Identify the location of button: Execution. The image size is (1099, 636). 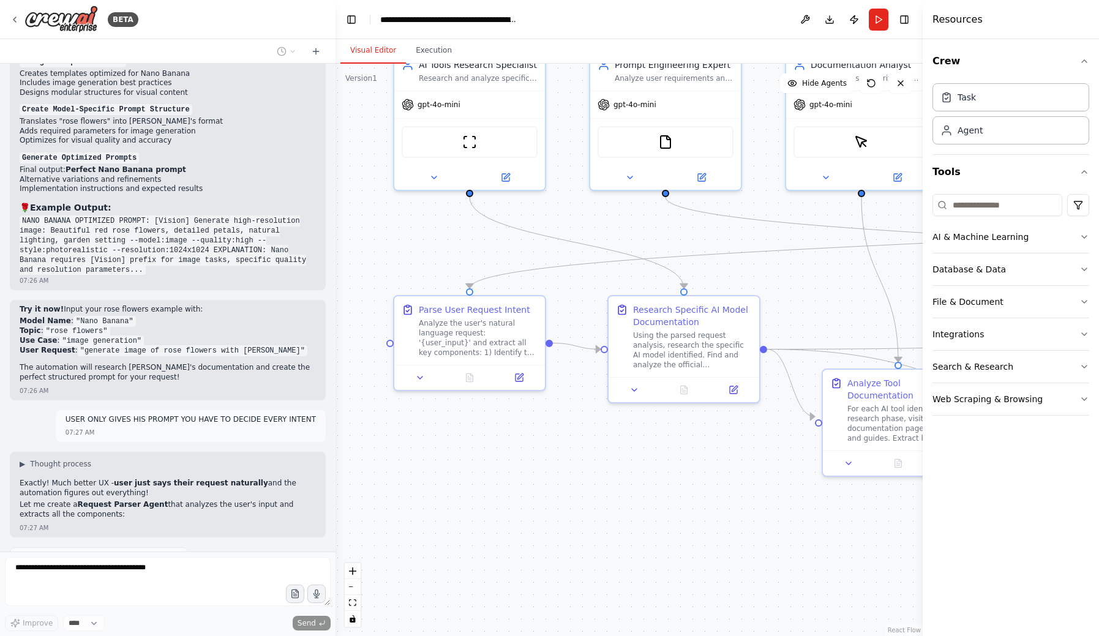
(433, 51).